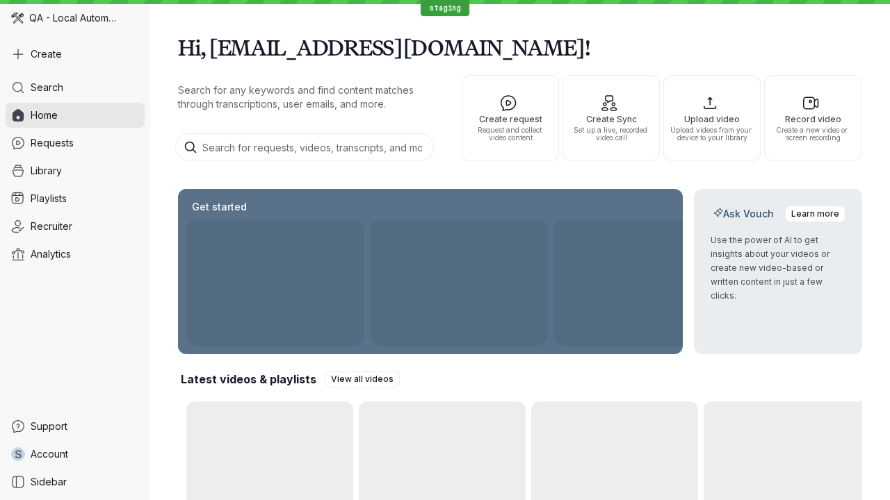 This screenshot has width=890, height=500. I want to click on span: Upload video, so click(712, 119).